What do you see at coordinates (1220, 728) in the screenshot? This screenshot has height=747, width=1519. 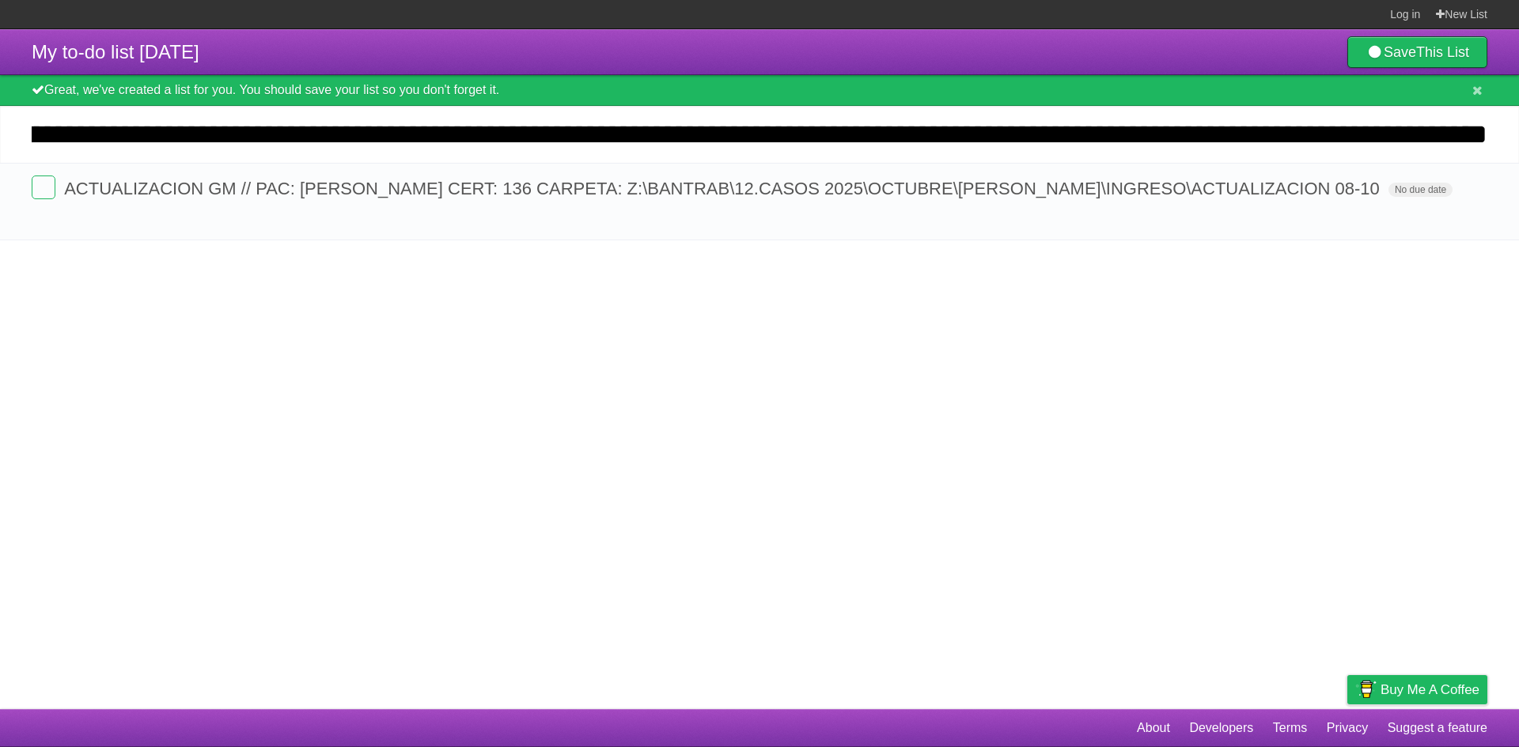 I see `a: Developers` at bounding box center [1220, 728].